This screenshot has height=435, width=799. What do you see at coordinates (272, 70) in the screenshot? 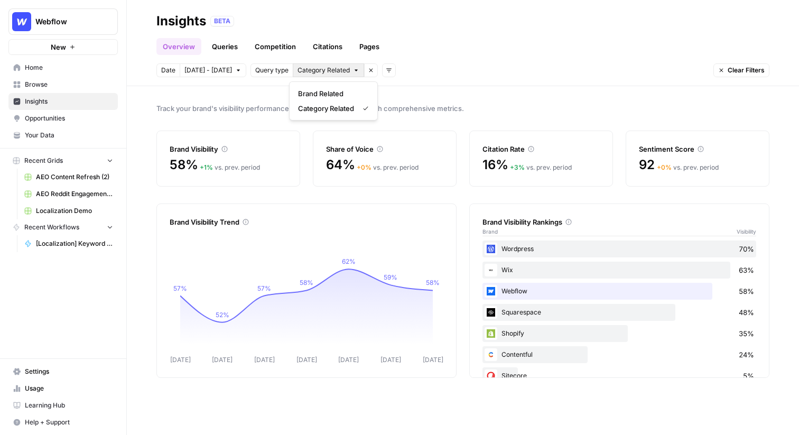
I see `span: Query type` at bounding box center [272, 70].